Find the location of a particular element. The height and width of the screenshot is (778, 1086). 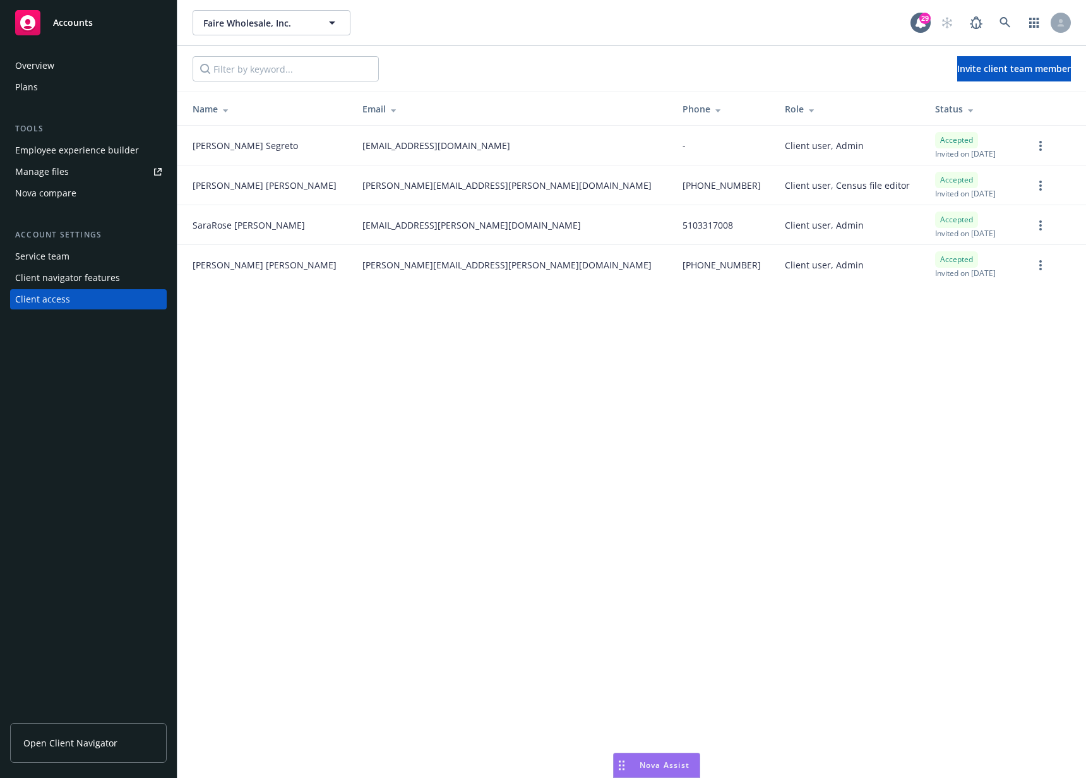

button: Nova Assist is located at coordinates (657, 765).